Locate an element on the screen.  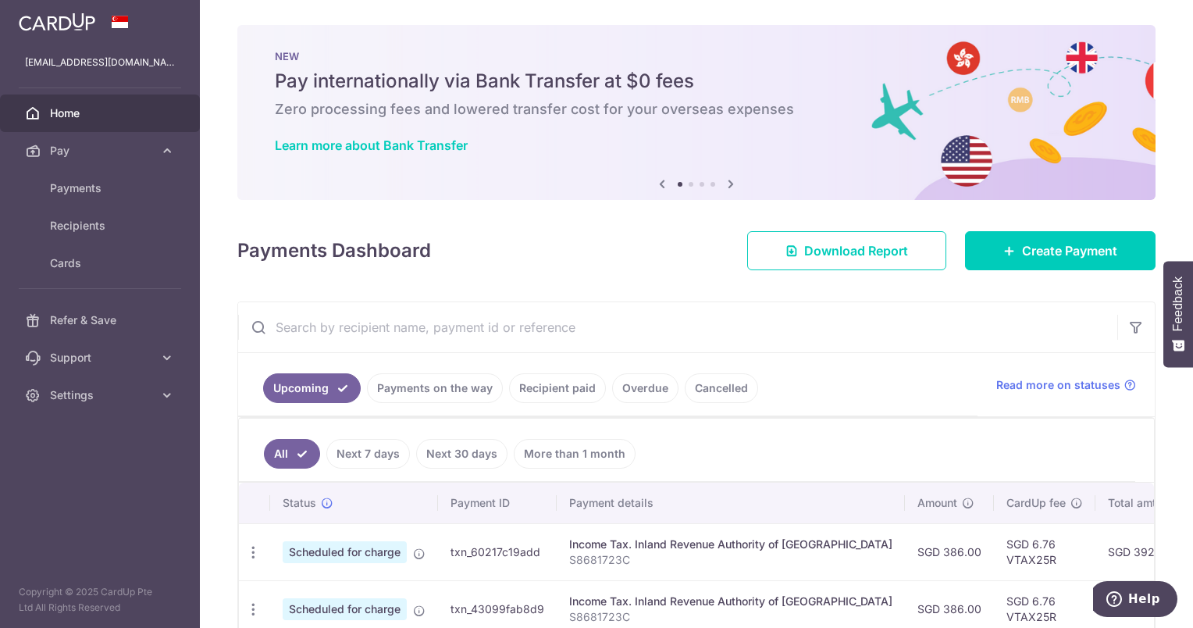
span: Status is located at coordinates (299, 503).